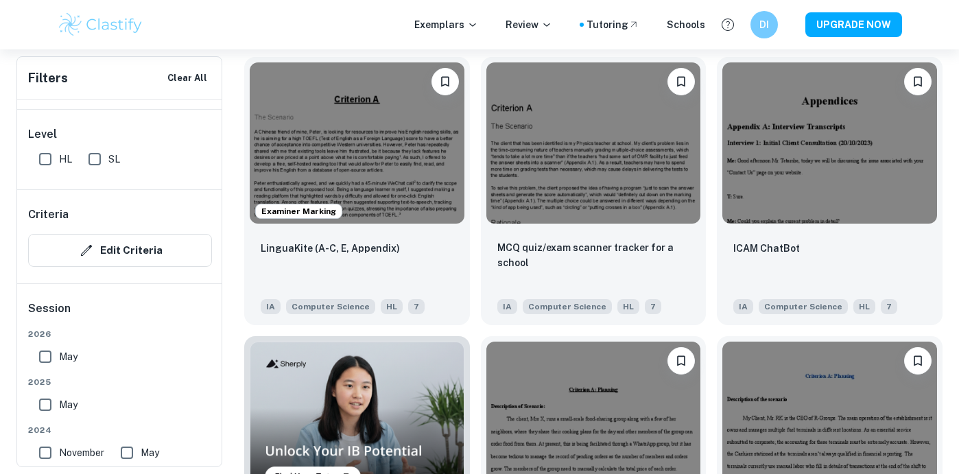 This screenshot has height=474, width=959. What do you see at coordinates (853, 25) in the screenshot?
I see `button: UPGRADE NOW` at bounding box center [853, 25].